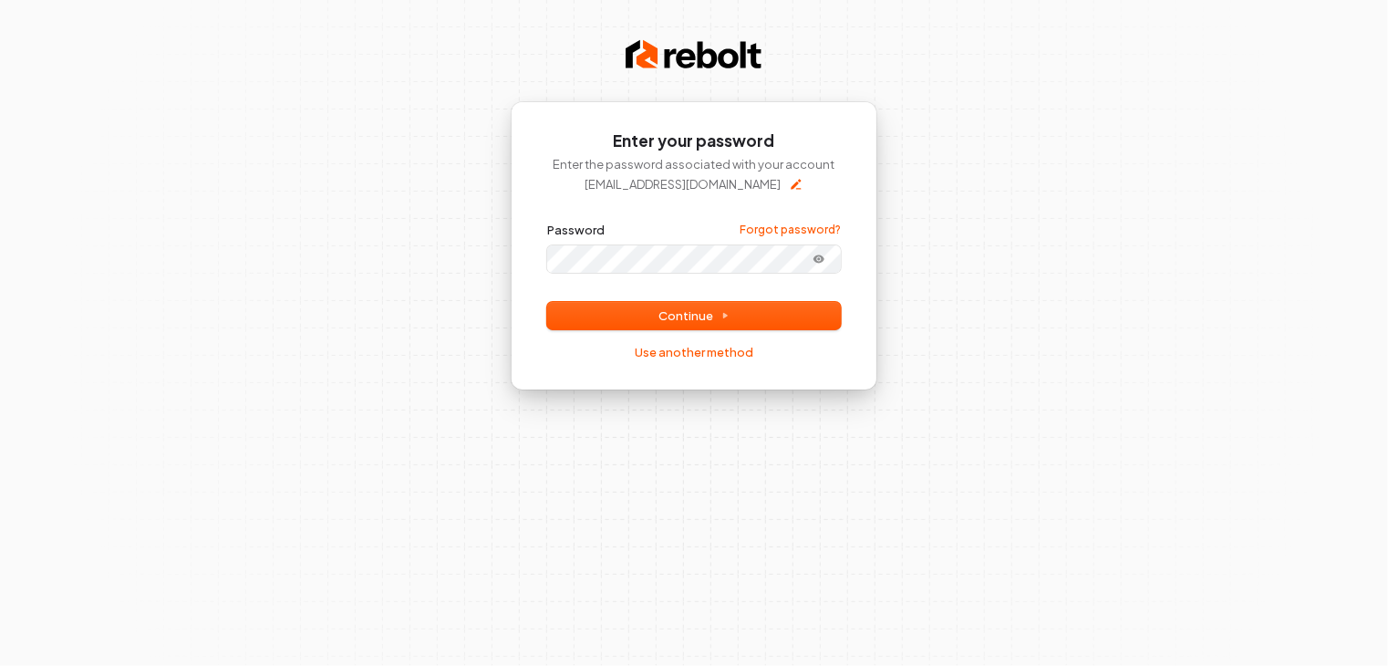  What do you see at coordinates (694, 352) in the screenshot?
I see `a: Use another method` at bounding box center [694, 352].